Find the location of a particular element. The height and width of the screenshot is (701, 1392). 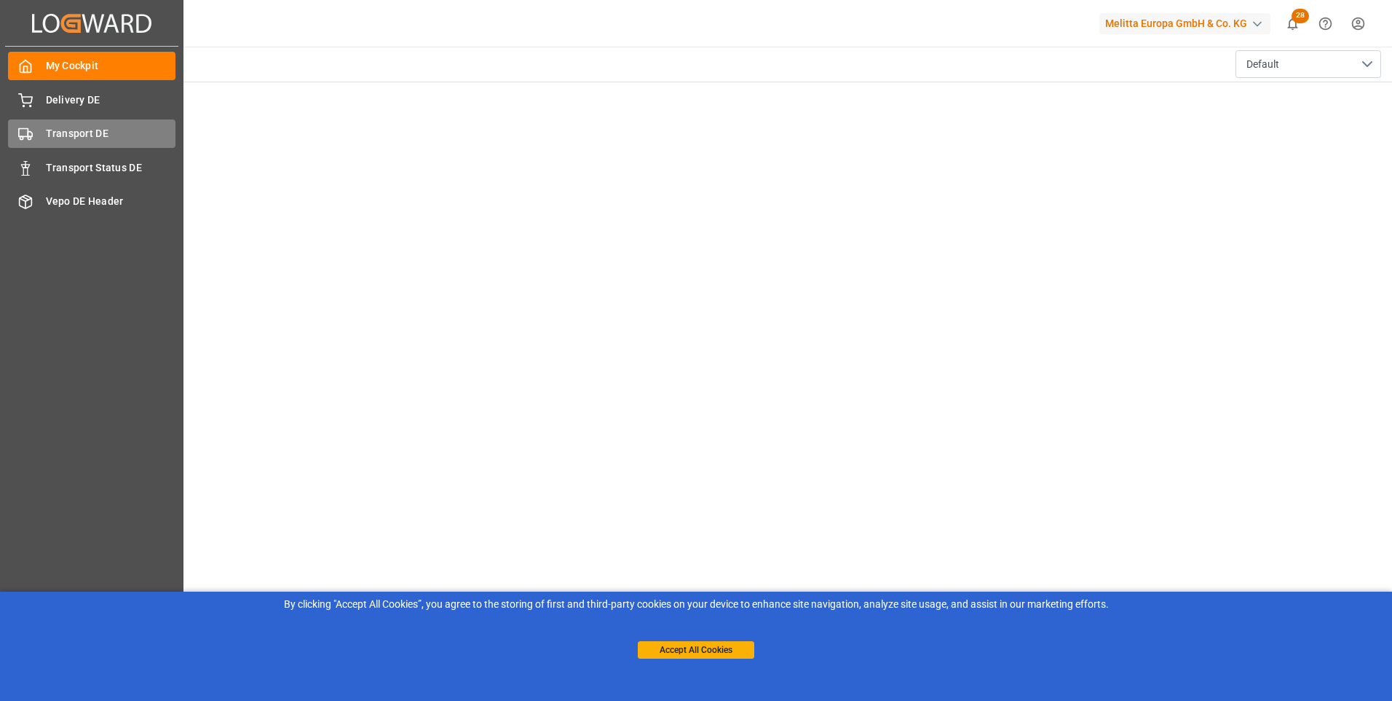

span: 28 is located at coordinates (1301, 16).